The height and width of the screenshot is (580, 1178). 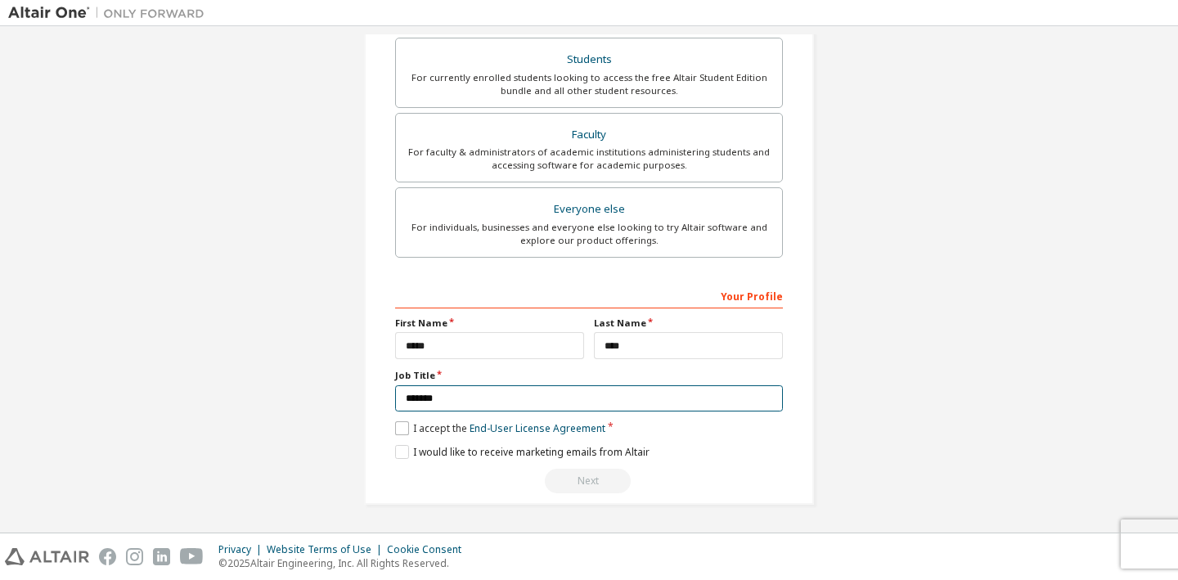 What do you see at coordinates (589, 60) in the screenshot?
I see `div: Students` at bounding box center [589, 60].